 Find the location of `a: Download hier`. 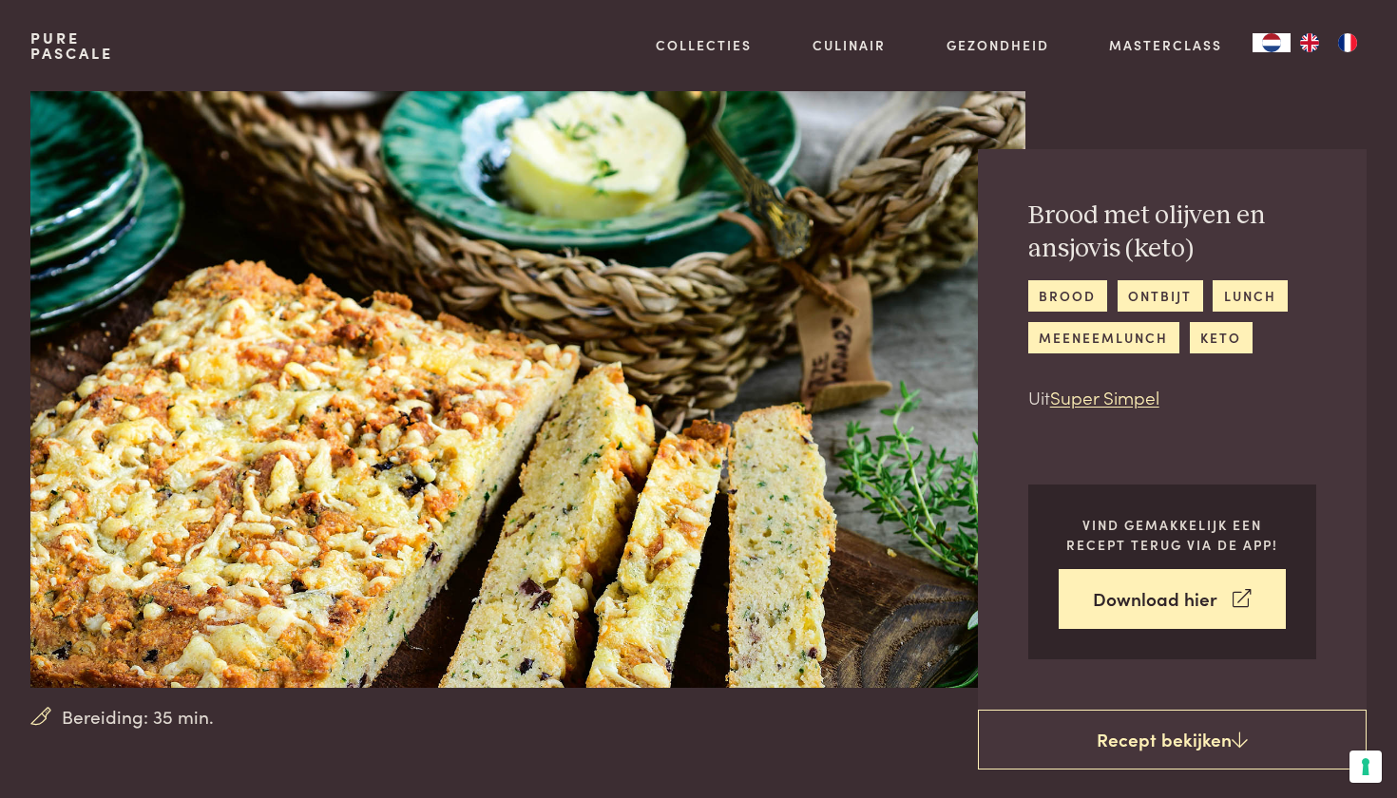

a: Download hier is located at coordinates (1173, 599).